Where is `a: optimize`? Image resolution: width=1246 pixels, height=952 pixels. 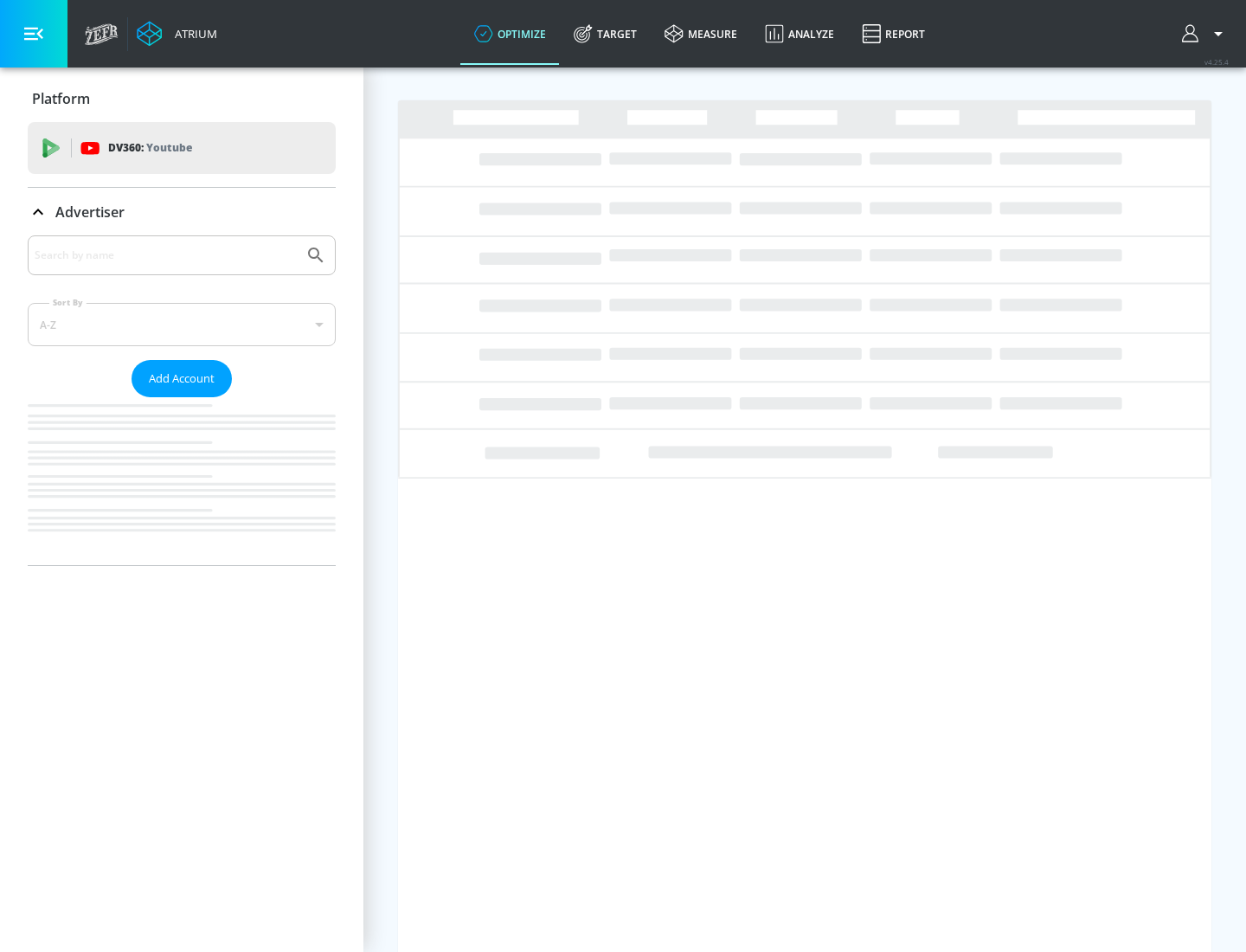 a: optimize is located at coordinates (509, 34).